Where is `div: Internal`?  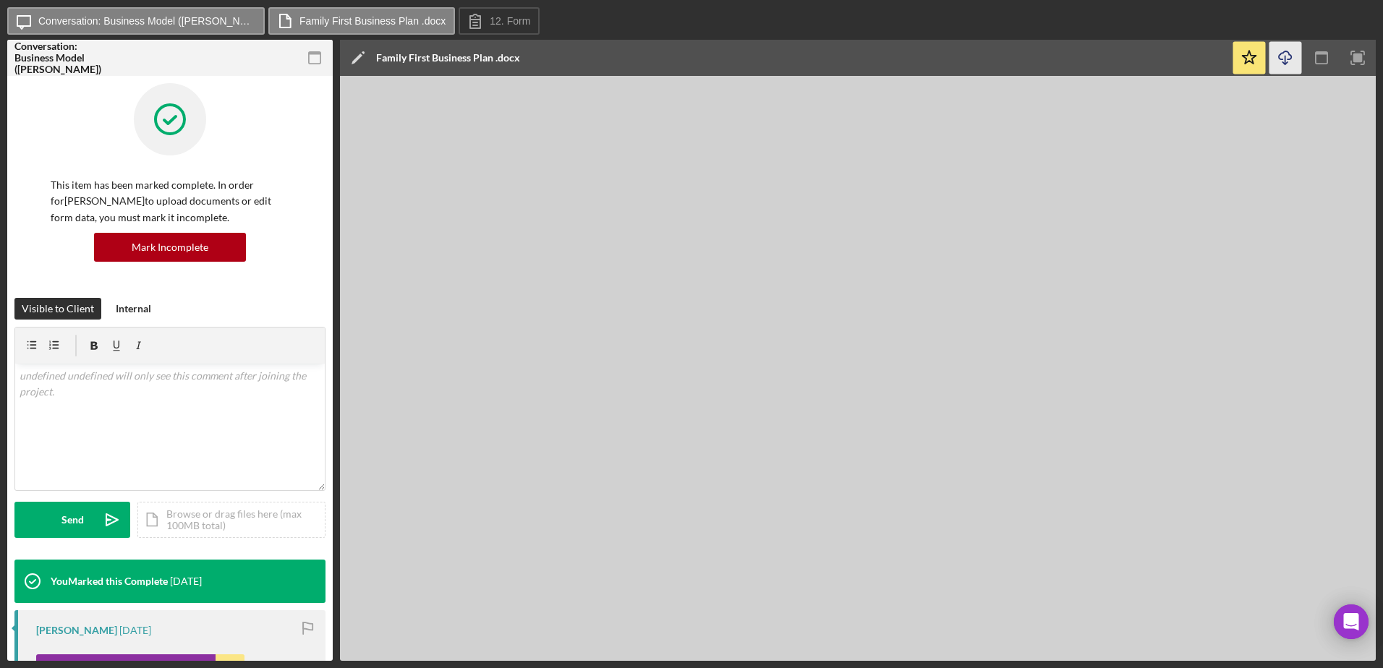
div: Internal is located at coordinates (133, 309).